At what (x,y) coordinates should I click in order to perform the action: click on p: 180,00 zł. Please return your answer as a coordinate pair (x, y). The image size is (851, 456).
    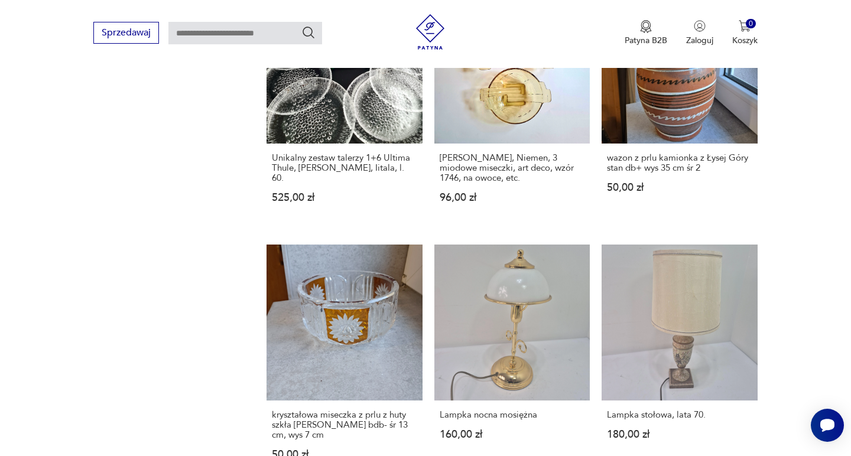
    Looking at the image, I should click on (679, 435).